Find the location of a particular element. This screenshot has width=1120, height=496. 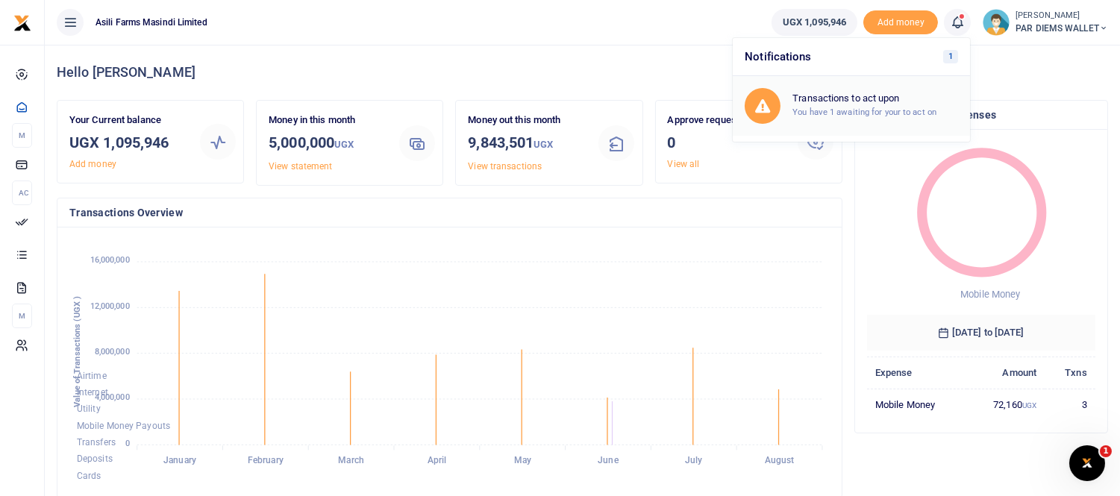

tspan: 16,000,000 is located at coordinates (110, 261).